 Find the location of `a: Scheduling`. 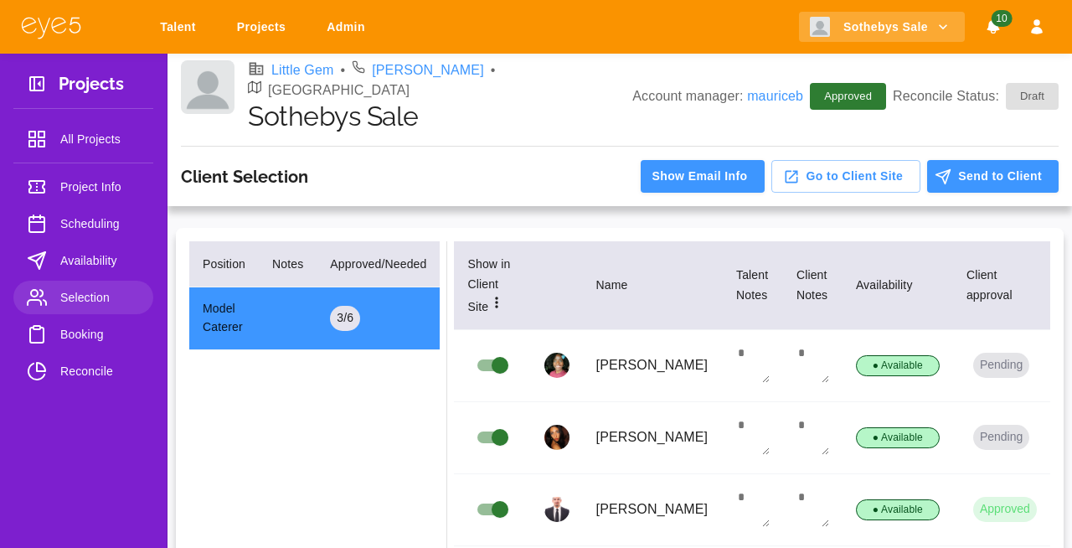

a: Scheduling is located at coordinates (83, 224).